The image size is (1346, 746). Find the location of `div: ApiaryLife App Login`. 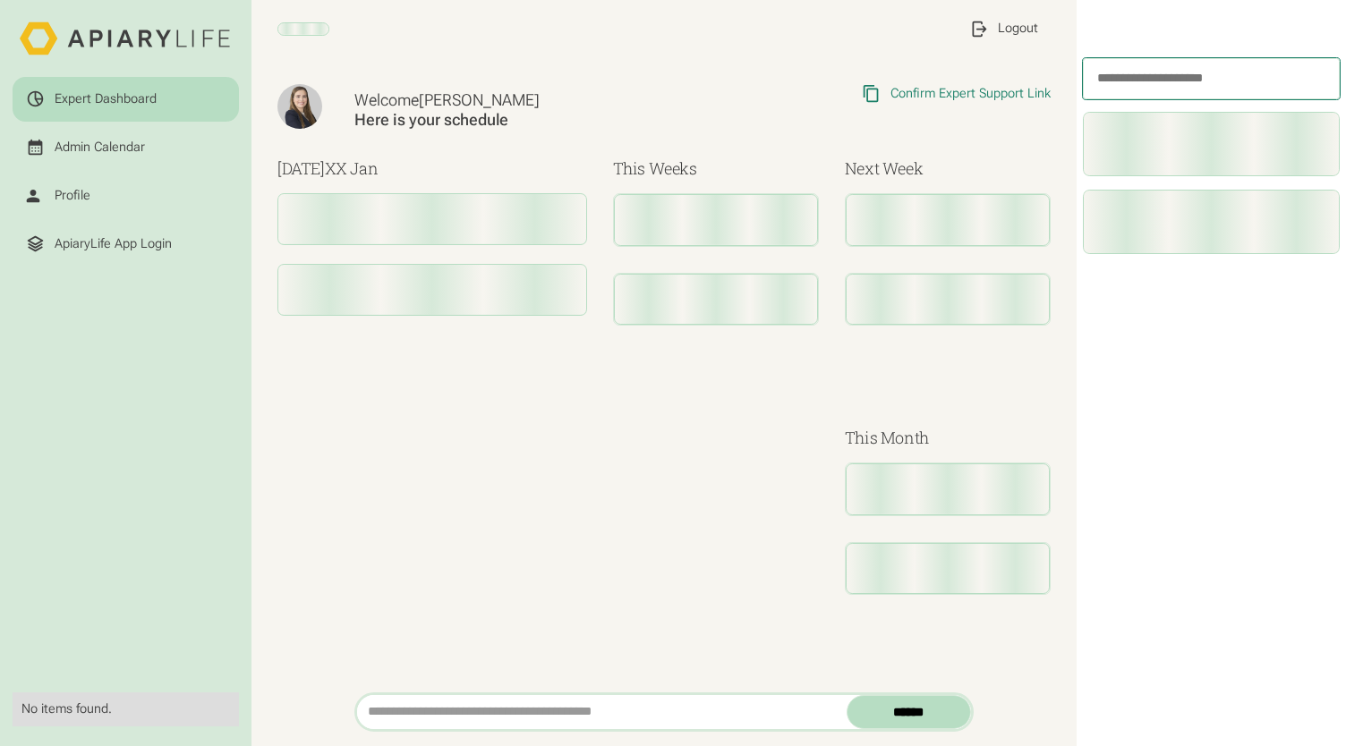

div: ApiaryLife App Login is located at coordinates (113, 244).